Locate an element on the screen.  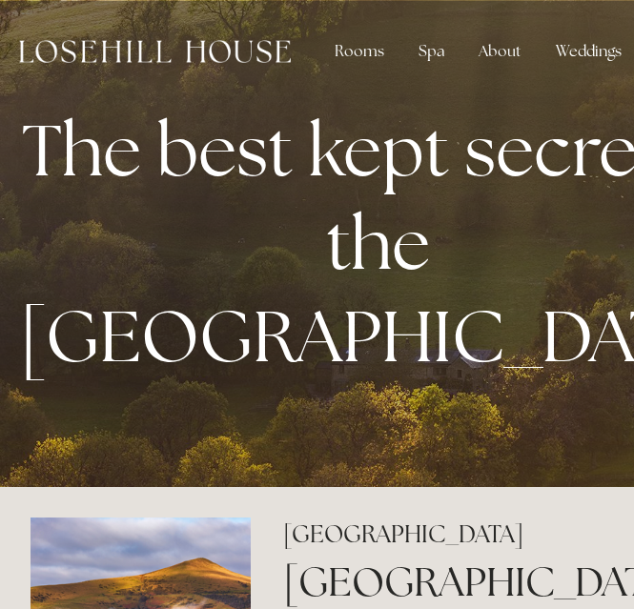
div: About is located at coordinates (499, 51).